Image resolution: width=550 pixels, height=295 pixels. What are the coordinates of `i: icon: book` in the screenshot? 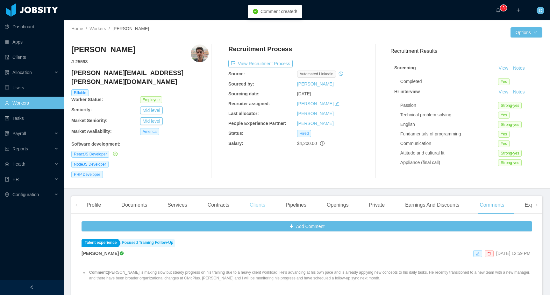 It's located at (7, 180).